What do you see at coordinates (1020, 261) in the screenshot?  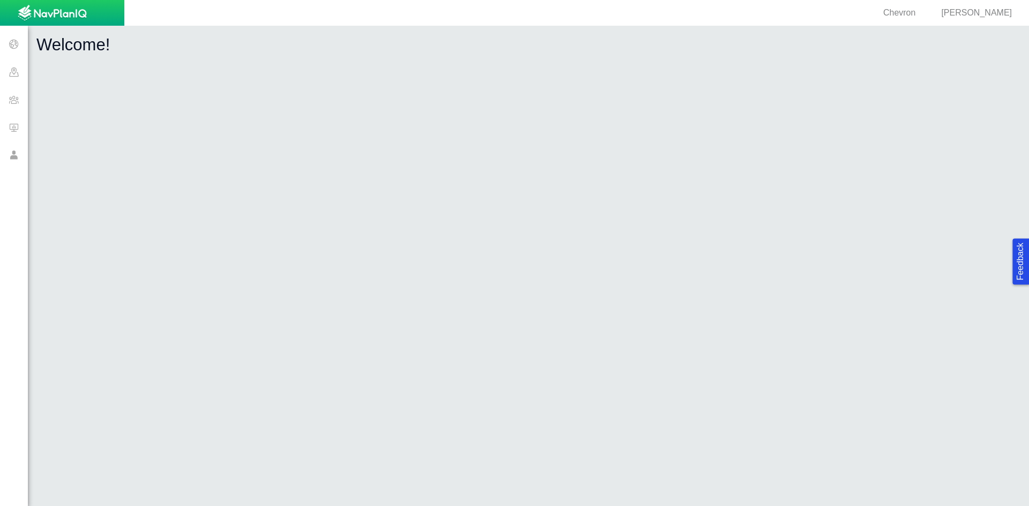 I see `button: Feedback` at bounding box center [1020, 261].